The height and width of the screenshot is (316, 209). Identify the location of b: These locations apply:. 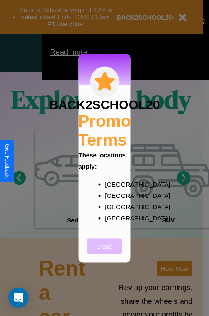
(102, 160).